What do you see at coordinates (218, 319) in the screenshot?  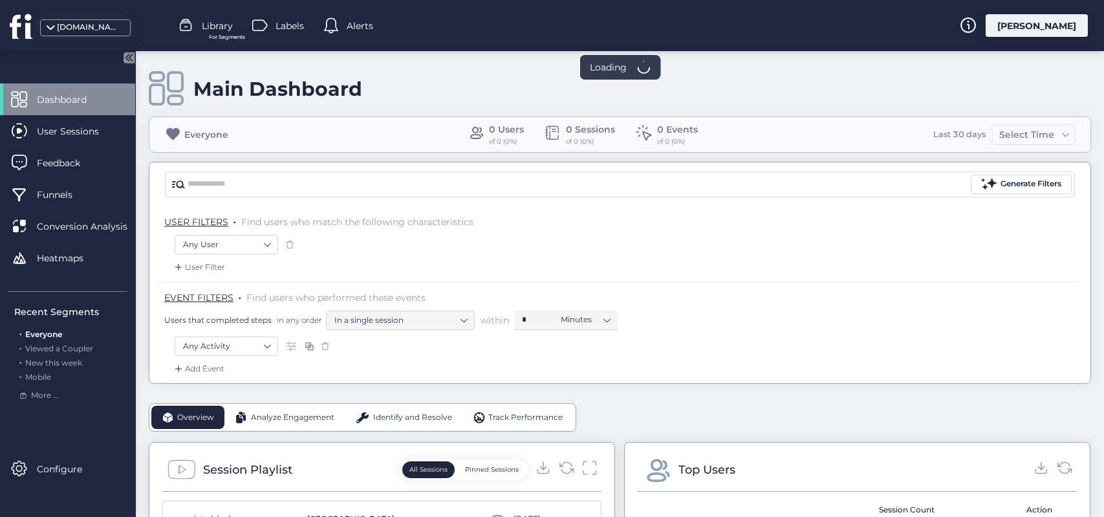 I see `span: Users that completed steps` at bounding box center [218, 319].